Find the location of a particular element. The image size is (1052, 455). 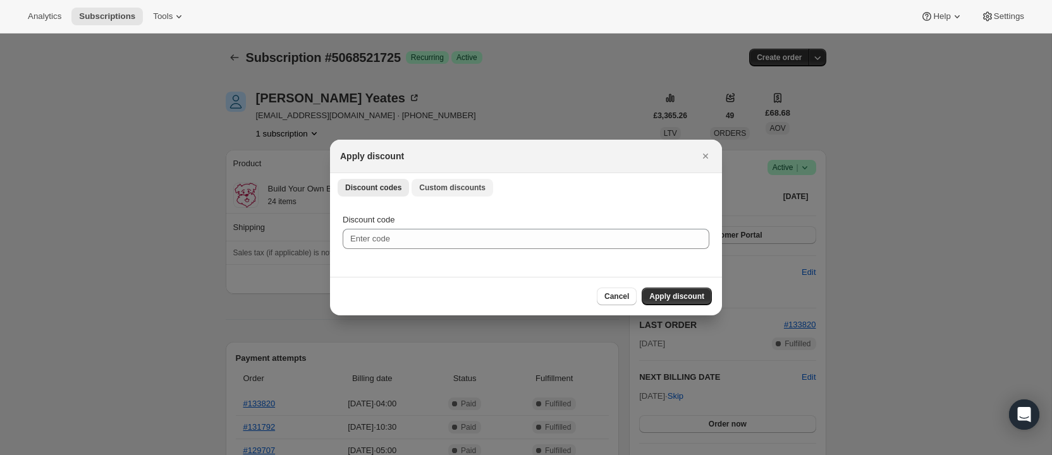

span: Settings is located at coordinates (1009, 16).